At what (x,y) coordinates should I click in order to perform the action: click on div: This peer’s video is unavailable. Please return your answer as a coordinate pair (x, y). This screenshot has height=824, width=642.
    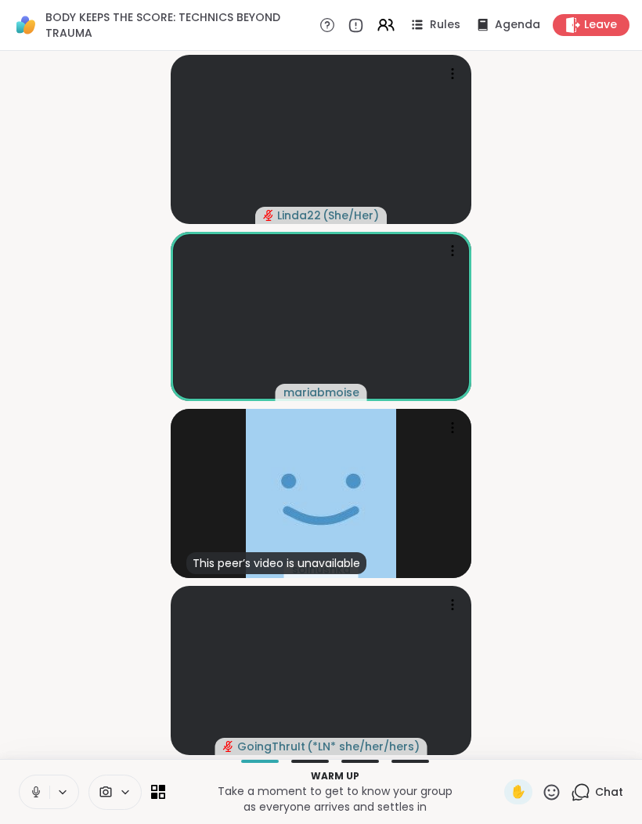
    Looking at the image, I should click on (276, 563).